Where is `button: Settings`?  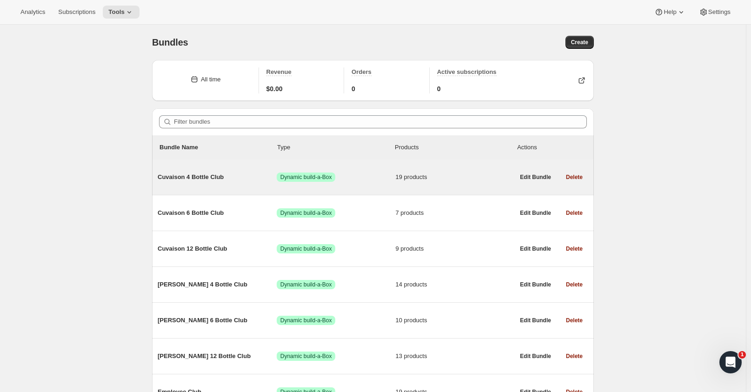
button: Settings is located at coordinates (714, 12).